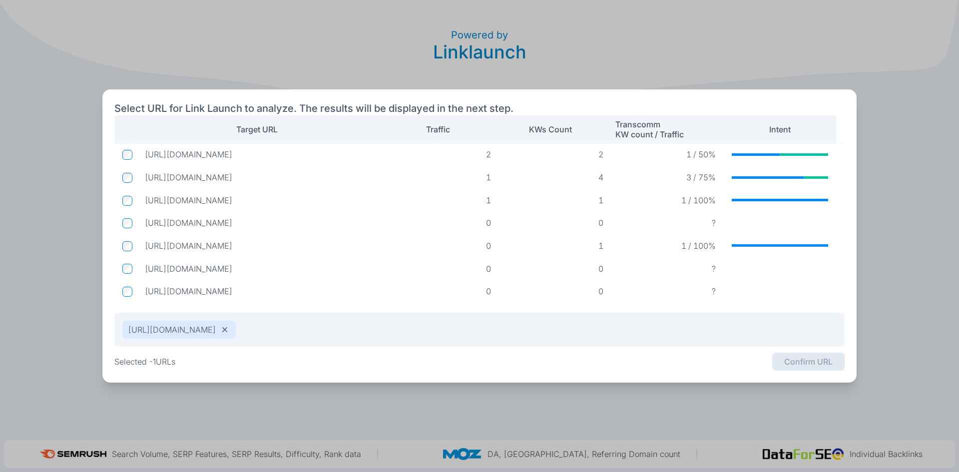 The image size is (959, 472). I want to click on p: https://www.intesols.com.au/portfolio/bullprint/, so click(262, 223).